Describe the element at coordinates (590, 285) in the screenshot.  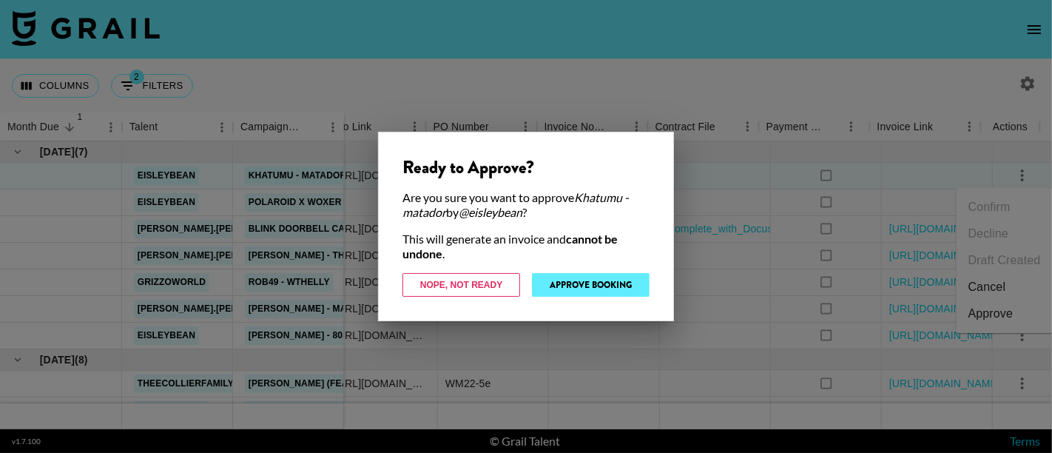
I see `button: Approve Booking` at that location.